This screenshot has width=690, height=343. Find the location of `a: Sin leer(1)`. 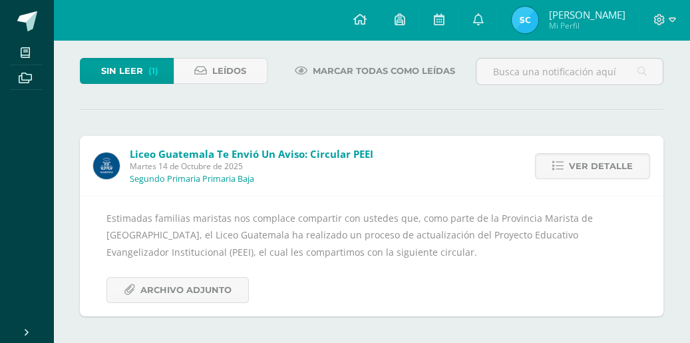

a: Sin leer(1) is located at coordinates (126, 71).